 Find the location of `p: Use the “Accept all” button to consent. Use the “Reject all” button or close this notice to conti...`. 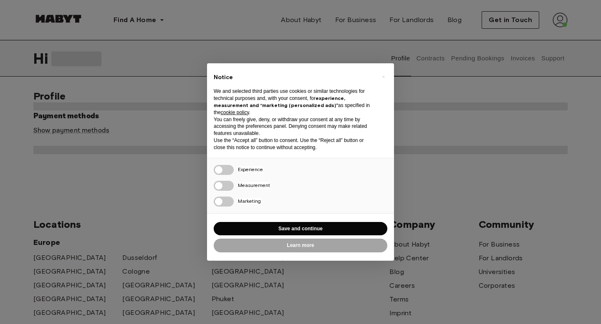

p: Use the “Accept all” button to consent. Use the “Reject all” button or close this notice to conti... is located at coordinates (294, 144).